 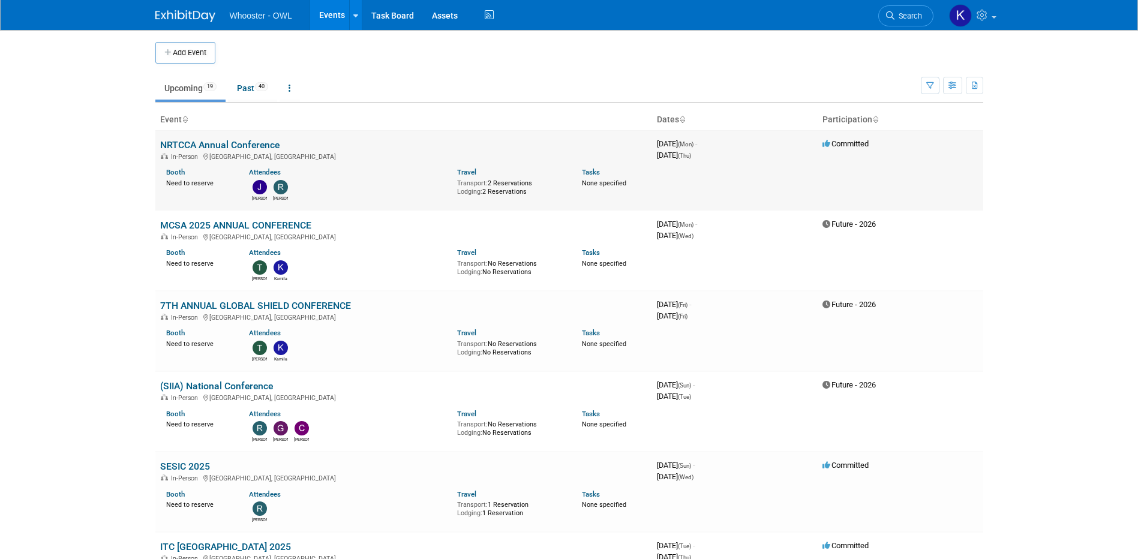 I want to click on div: Clare Louise Southcombe, so click(x=301, y=439).